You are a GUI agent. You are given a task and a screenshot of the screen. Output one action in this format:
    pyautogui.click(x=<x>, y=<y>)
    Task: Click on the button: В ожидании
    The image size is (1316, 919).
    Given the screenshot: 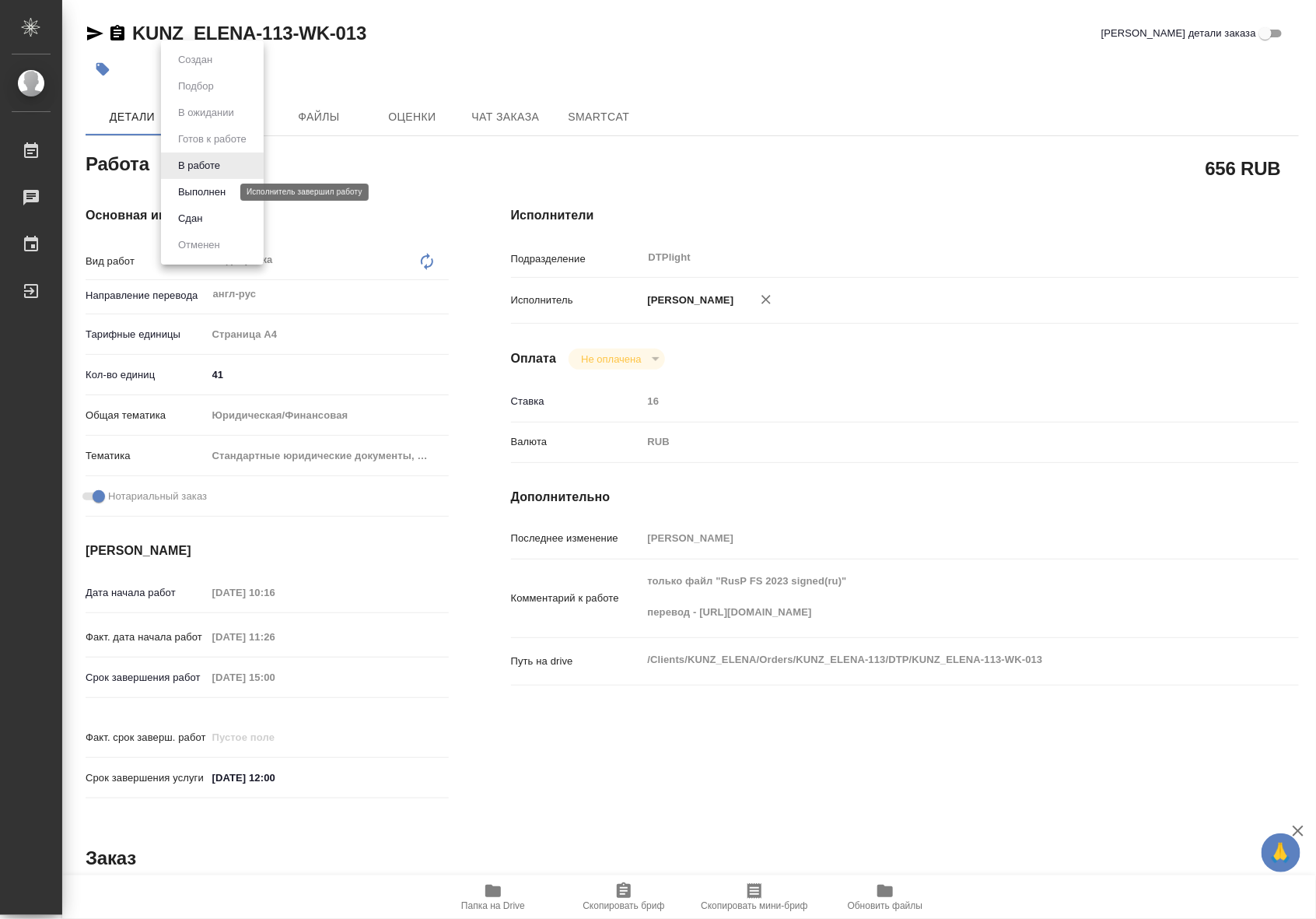 What is the action you would take?
    pyautogui.click(x=206, y=113)
    